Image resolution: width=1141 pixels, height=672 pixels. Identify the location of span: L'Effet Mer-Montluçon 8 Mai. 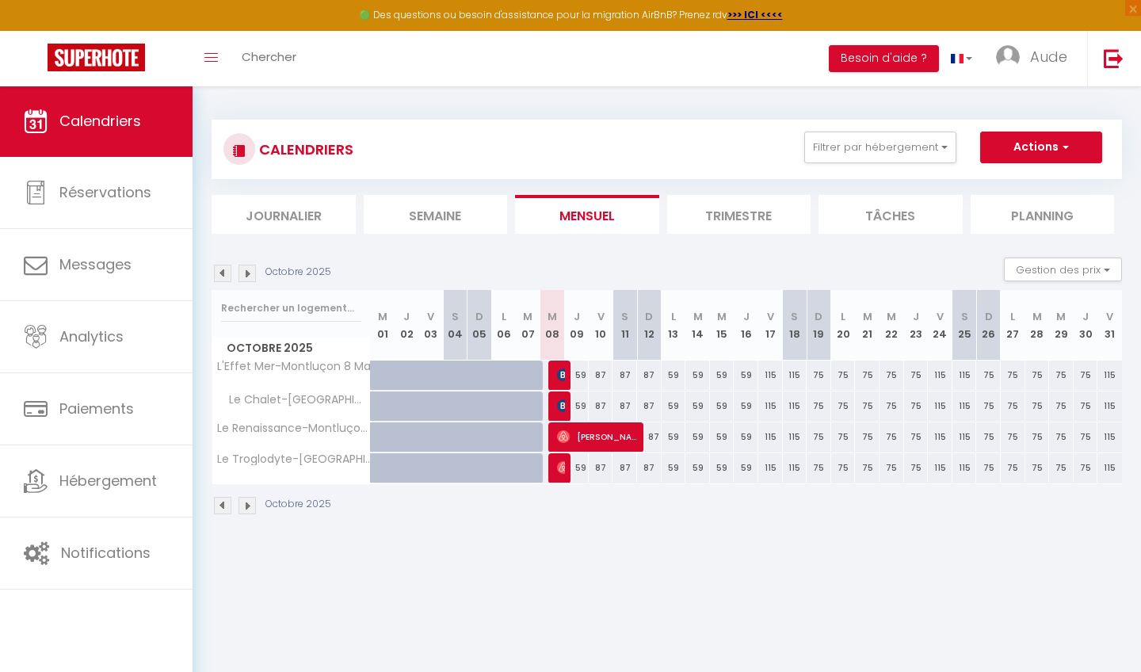
(294, 366).